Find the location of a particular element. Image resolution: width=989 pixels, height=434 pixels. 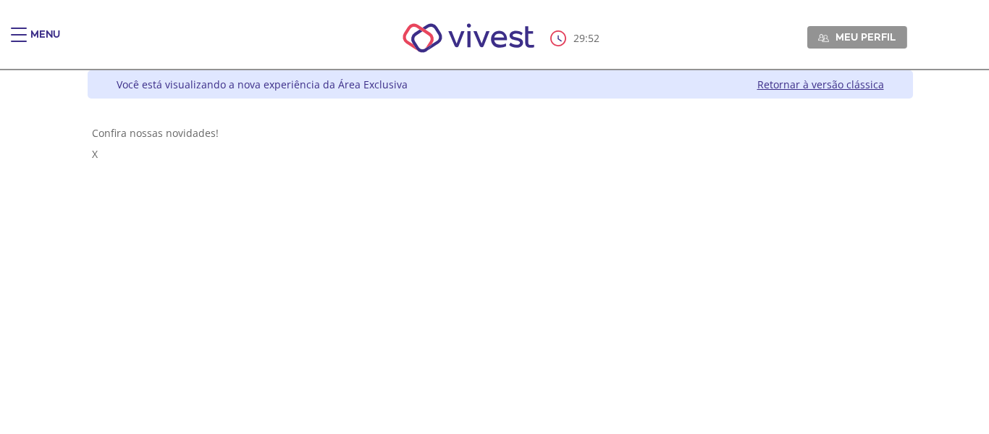

img: Meu perfil is located at coordinates (823, 38).